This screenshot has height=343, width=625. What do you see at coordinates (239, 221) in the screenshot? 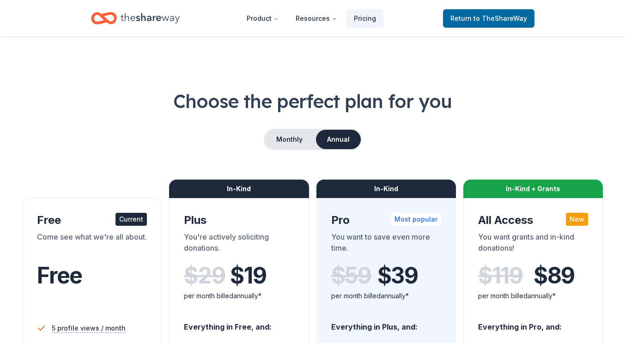
I see `div: Plus` at bounding box center [239, 221].